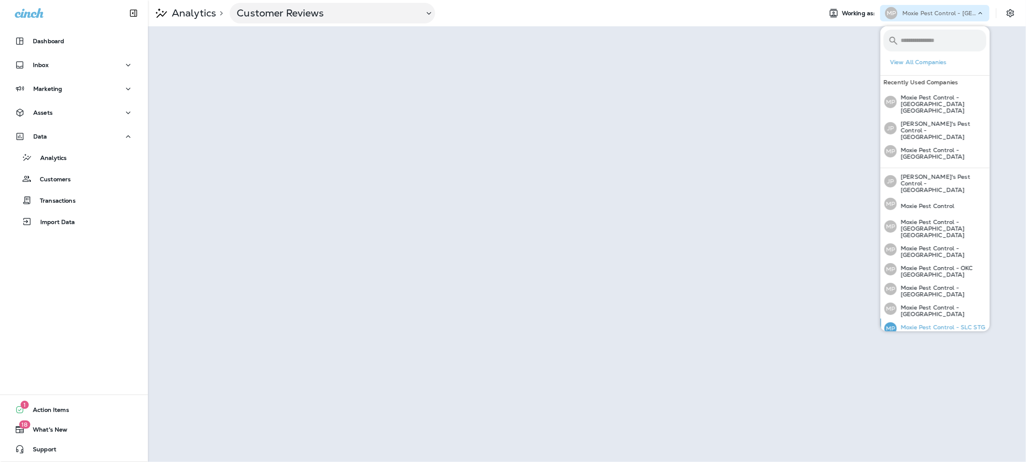 This screenshot has height=462, width=1026. I want to click on p: Marketing, so click(48, 89).